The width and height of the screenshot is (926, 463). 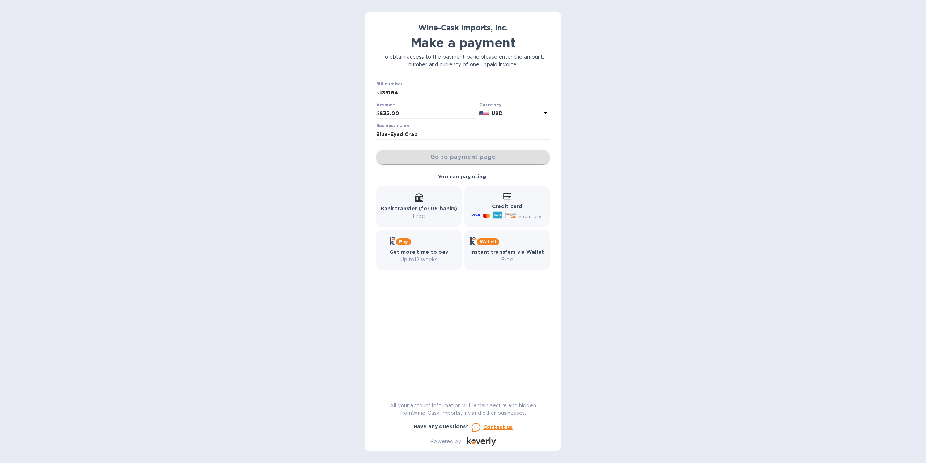 What do you see at coordinates (463, 134) in the screenshot?
I see `input: Enter business name` at bounding box center [463, 134].